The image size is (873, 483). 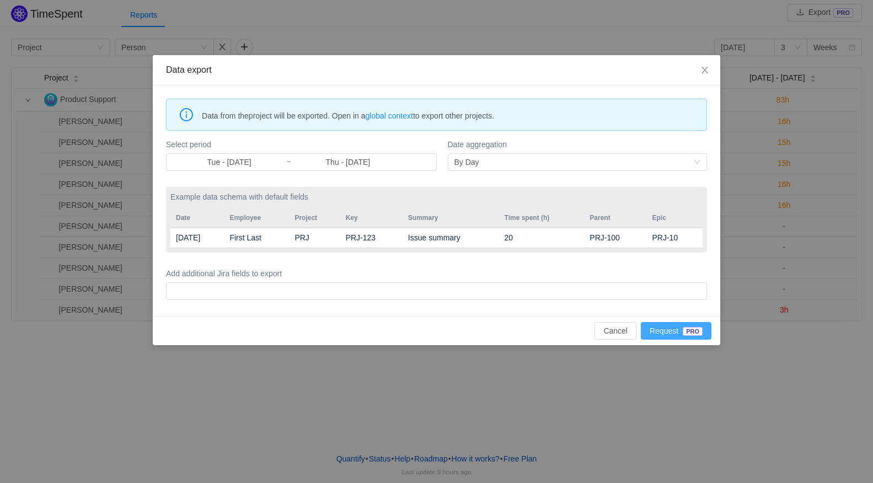 What do you see at coordinates (541, 218) in the screenshot?
I see `th: Time spent (h)` at bounding box center [541, 218].